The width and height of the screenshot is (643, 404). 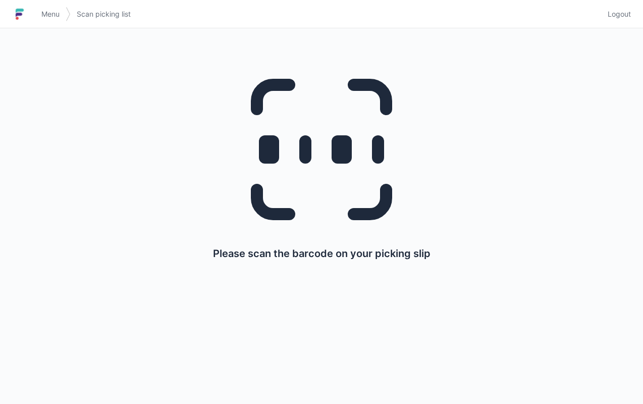 What do you see at coordinates (20, 14) in the screenshot?
I see `img: logo-small.jpg` at bounding box center [20, 14].